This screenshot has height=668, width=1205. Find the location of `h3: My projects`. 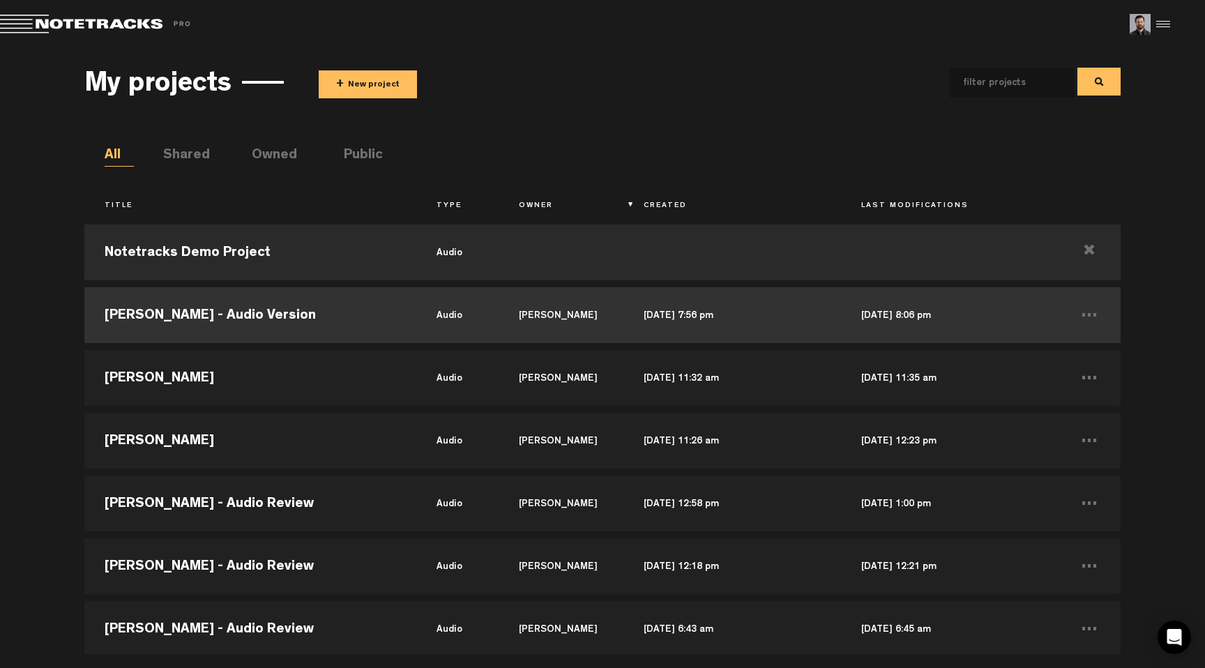

h3: My projects is located at coordinates (158, 86).